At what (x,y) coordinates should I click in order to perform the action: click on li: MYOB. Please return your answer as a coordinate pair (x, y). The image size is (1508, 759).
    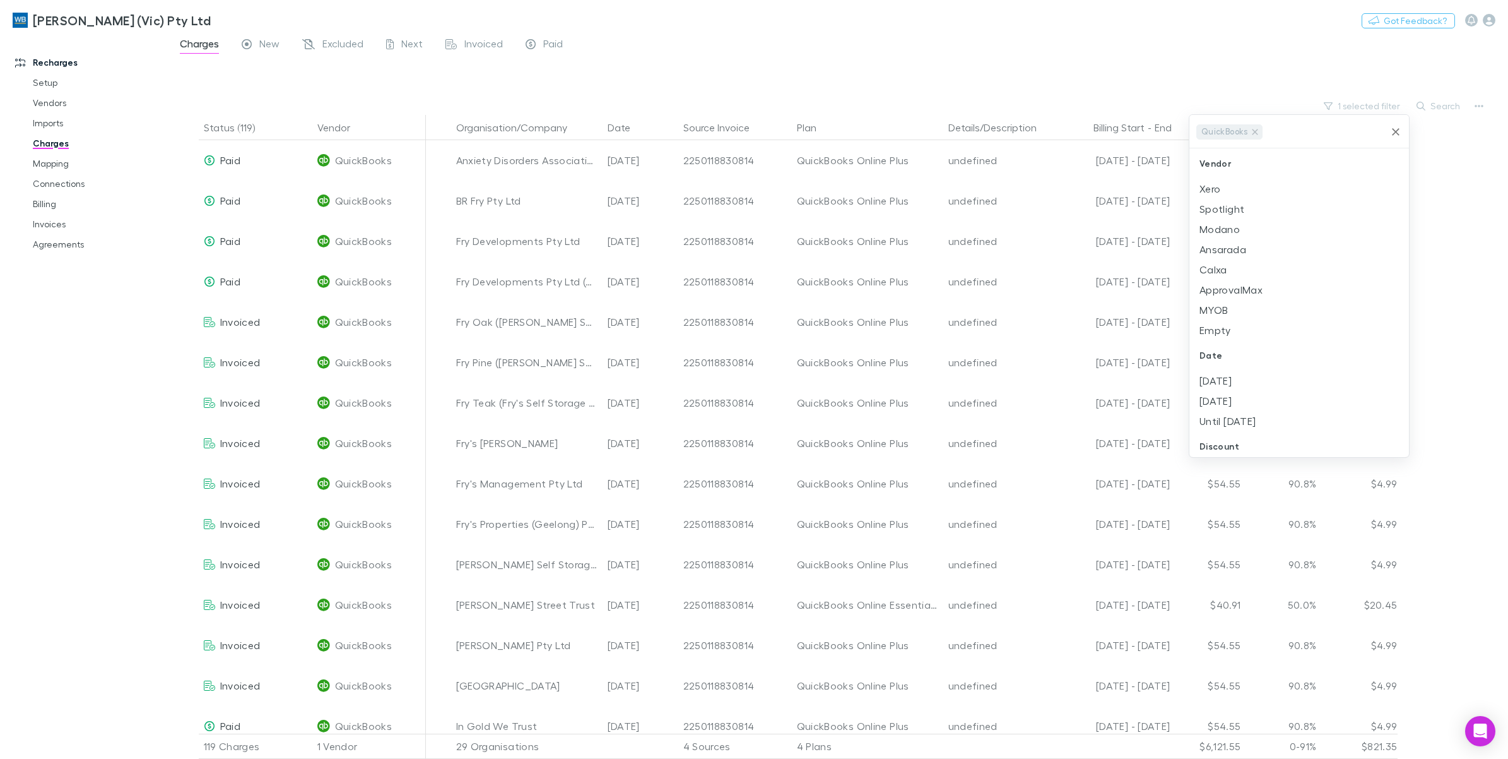
    Looking at the image, I should click on (1299, 310).